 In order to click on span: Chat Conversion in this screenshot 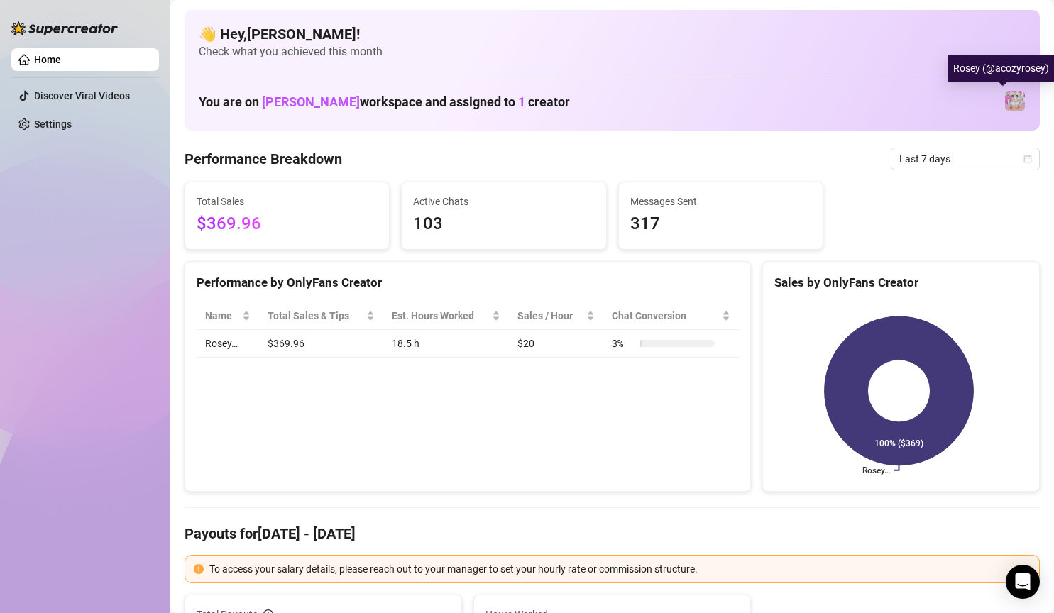, I will do `click(665, 316)`.